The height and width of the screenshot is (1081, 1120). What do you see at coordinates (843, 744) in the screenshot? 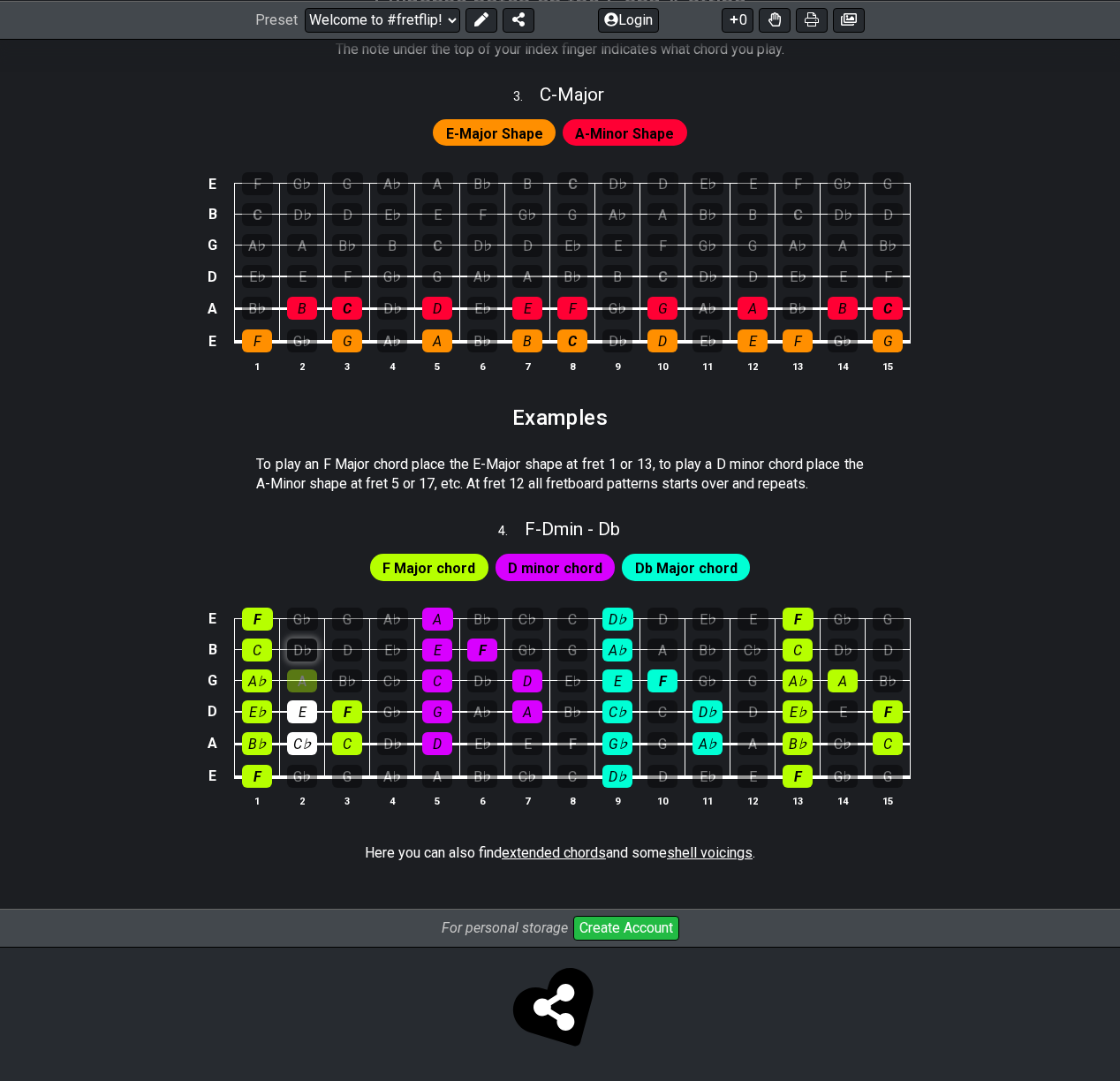
I see `div: C♭` at bounding box center [843, 744].